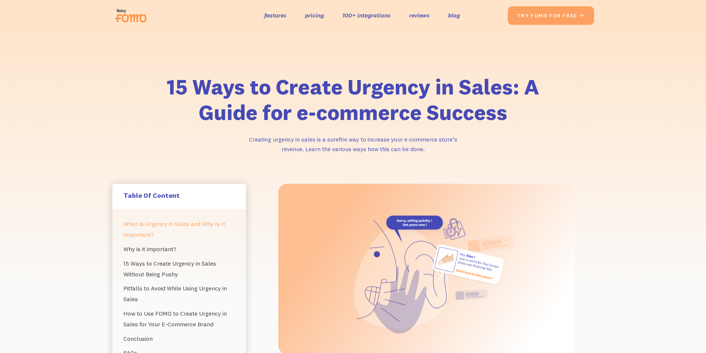 The width and height of the screenshot is (706, 353). Describe the element at coordinates (314, 15) in the screenshot. I see `a: pricing` at that location.